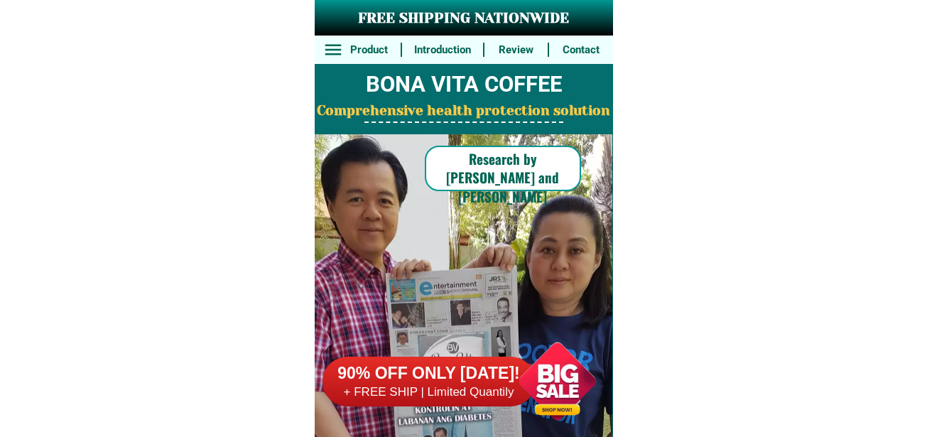  Describe the element at coordinates (464, 18) in the screenshot. I see `h3: FREE SHIPPING NATIONWIDE` at that location.